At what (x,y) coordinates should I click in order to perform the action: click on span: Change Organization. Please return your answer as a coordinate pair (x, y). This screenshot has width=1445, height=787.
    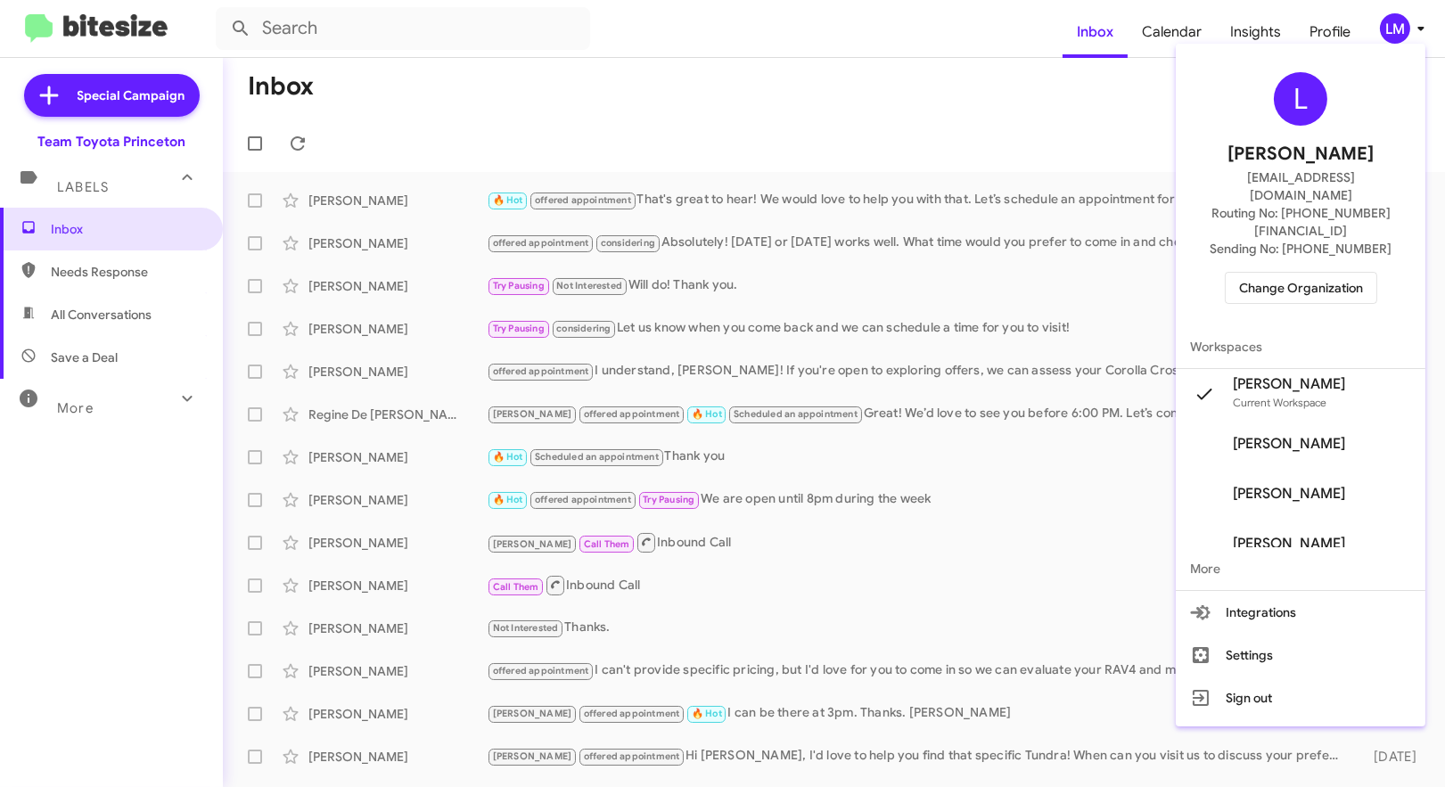
    Looking at the image, I should click on (1300, 288).